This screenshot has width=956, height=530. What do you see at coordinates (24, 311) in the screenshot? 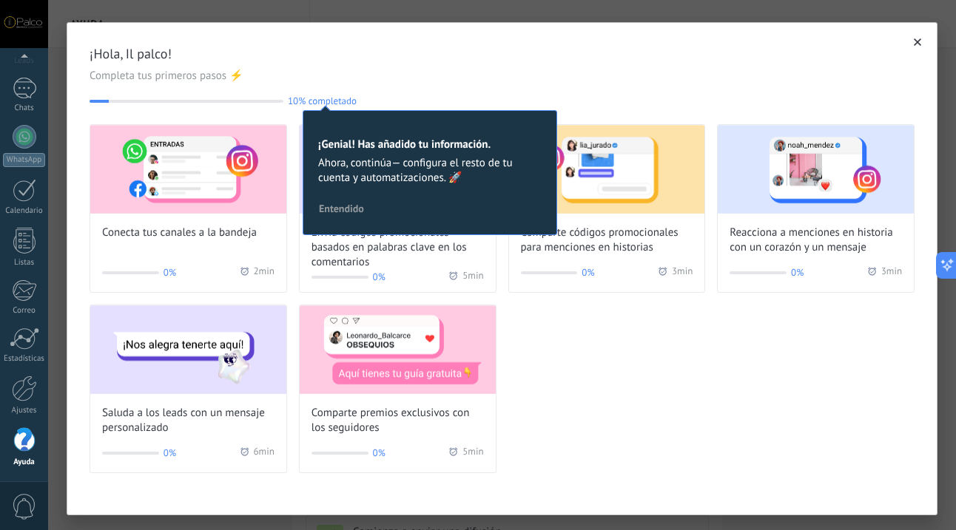
I see `div: Correo` at bounding box center [24, 311].